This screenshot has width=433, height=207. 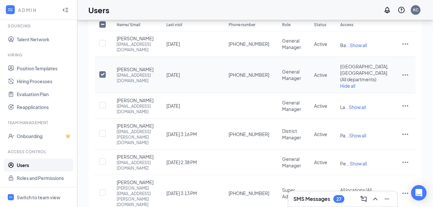 I want to click on span: Pa, so click(x=343, y=135).